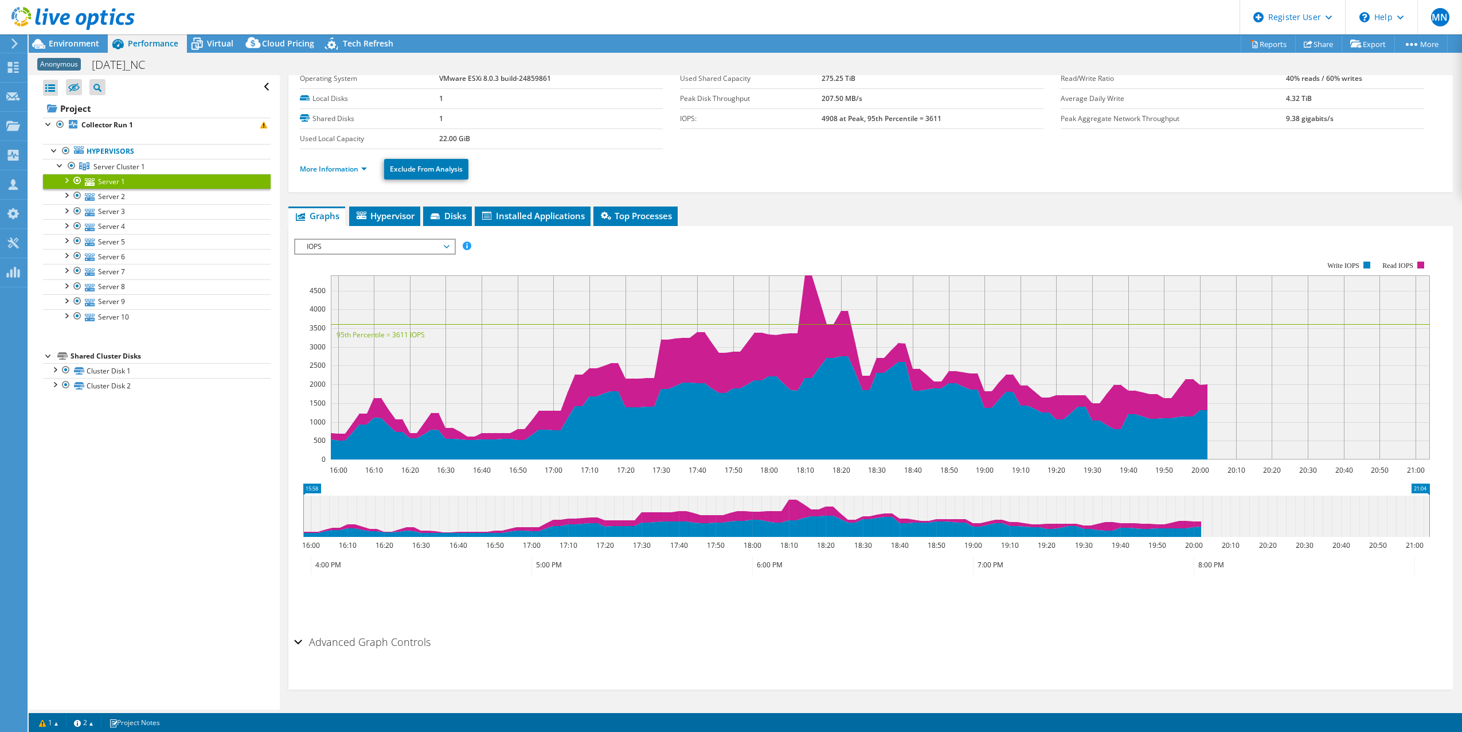 The image size is (1462, 732). What do you see at coordinates (318, 365) in the screenshot?
I see `text: 2500` at bounding box center [318, 365].